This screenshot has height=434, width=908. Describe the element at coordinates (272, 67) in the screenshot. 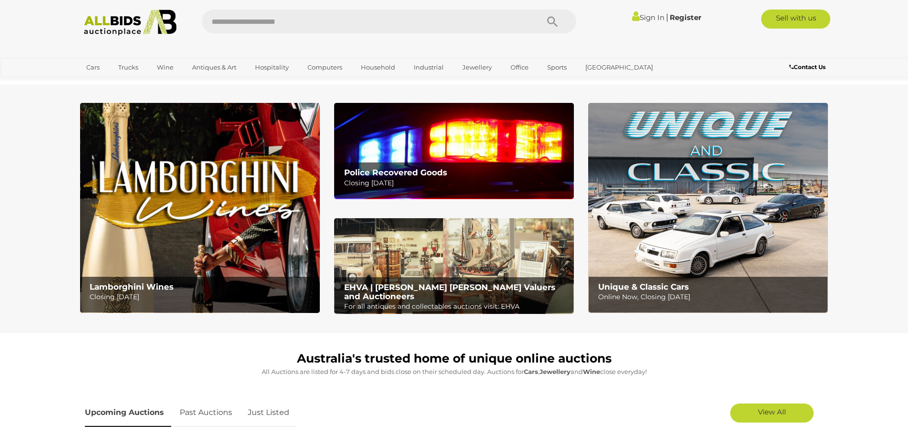

I see `a: Hospitality` at that location.